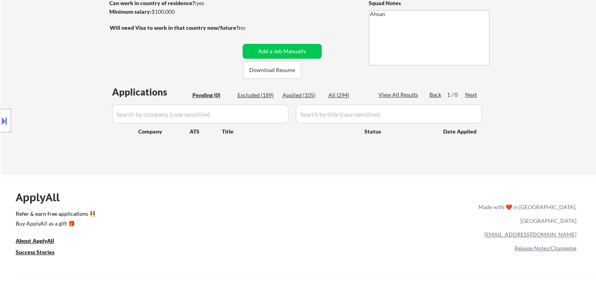 Image resolution: width=596 pixels, height=289 pixels. I want to click on div: ATS, so click(206, 132).